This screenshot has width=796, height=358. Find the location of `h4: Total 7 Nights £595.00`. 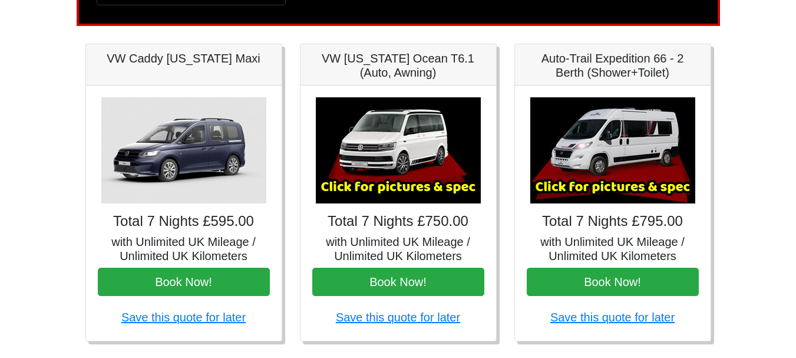

h4: Total 7 Nights £595.00 is located at coordinates (184, 221).